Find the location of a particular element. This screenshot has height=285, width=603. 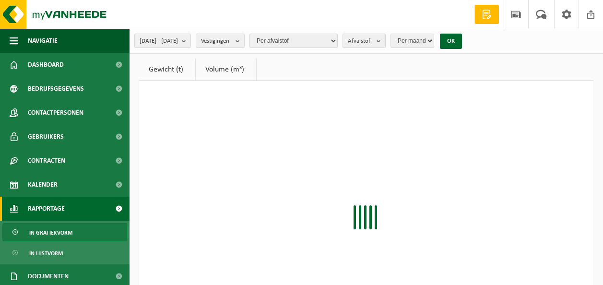

span: Rapportage is located at coordinates (46, 209).